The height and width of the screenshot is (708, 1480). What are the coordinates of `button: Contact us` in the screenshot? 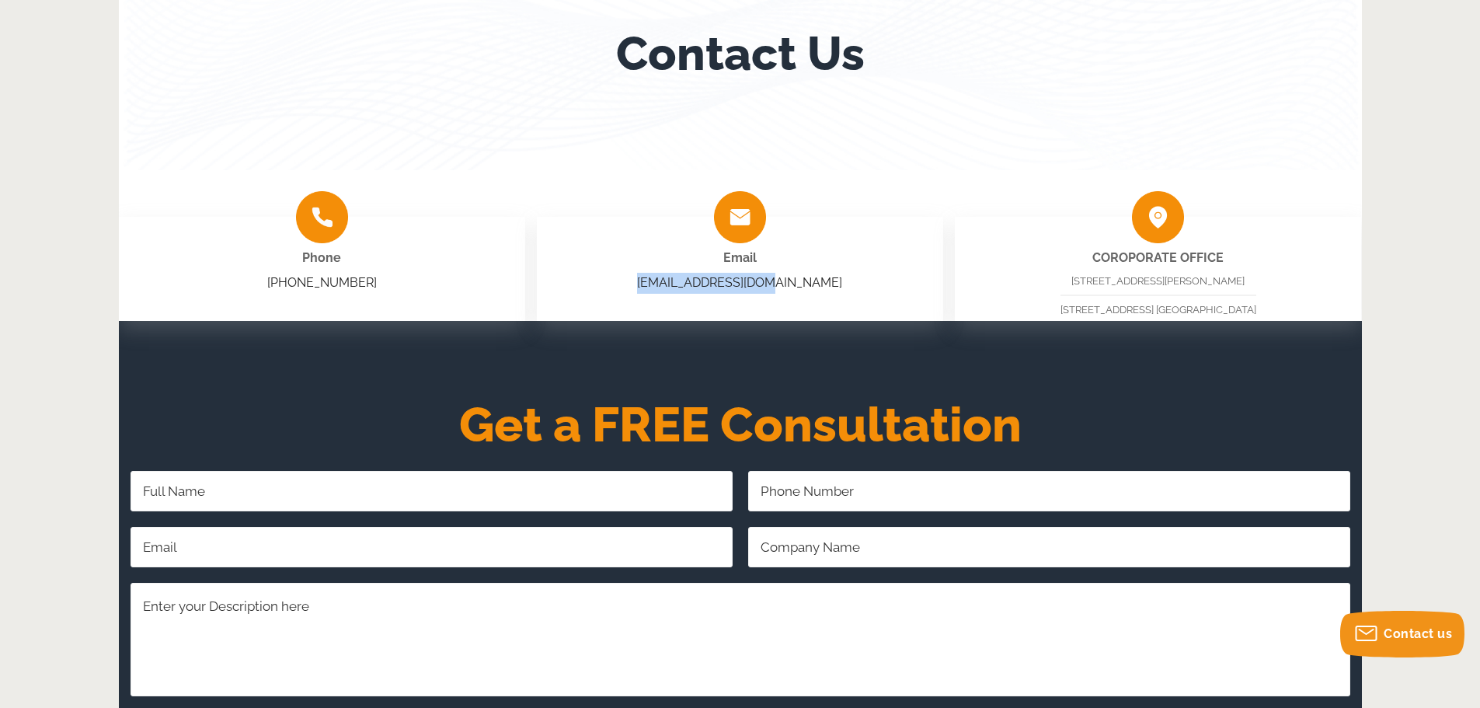 It's located at (1402, 634).